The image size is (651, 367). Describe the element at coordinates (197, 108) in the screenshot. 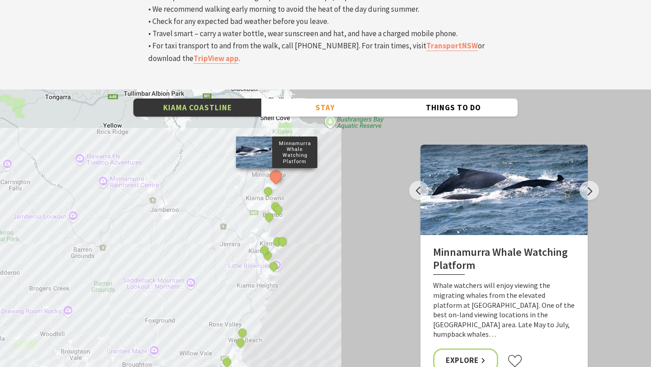

I see `button: Kiama Coastline` at that location.